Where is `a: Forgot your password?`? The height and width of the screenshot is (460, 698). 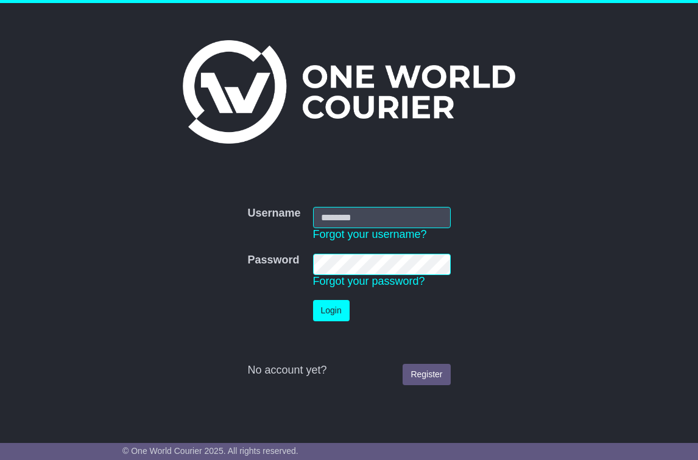
a: Forgot your password? is located at coordinates (369, 281).